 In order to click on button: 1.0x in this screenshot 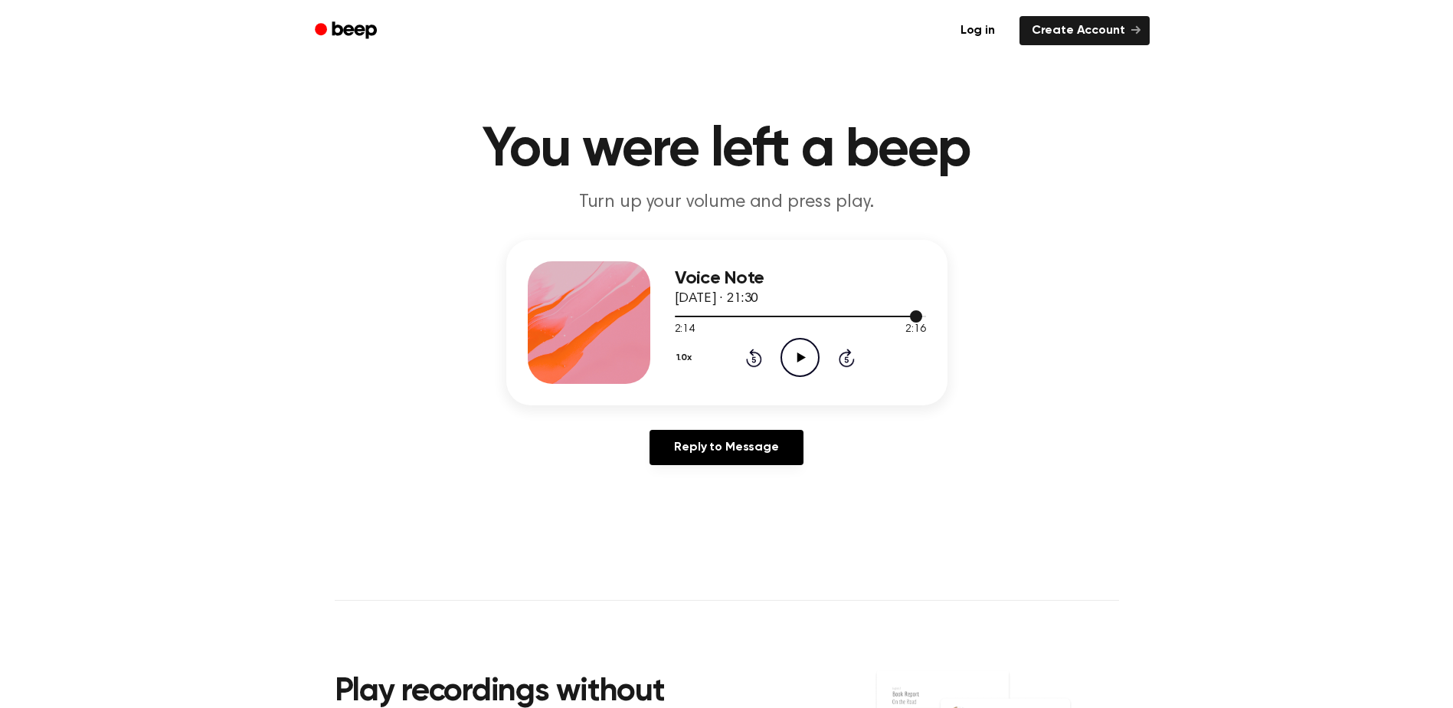, I will do `click(686, 358)`.